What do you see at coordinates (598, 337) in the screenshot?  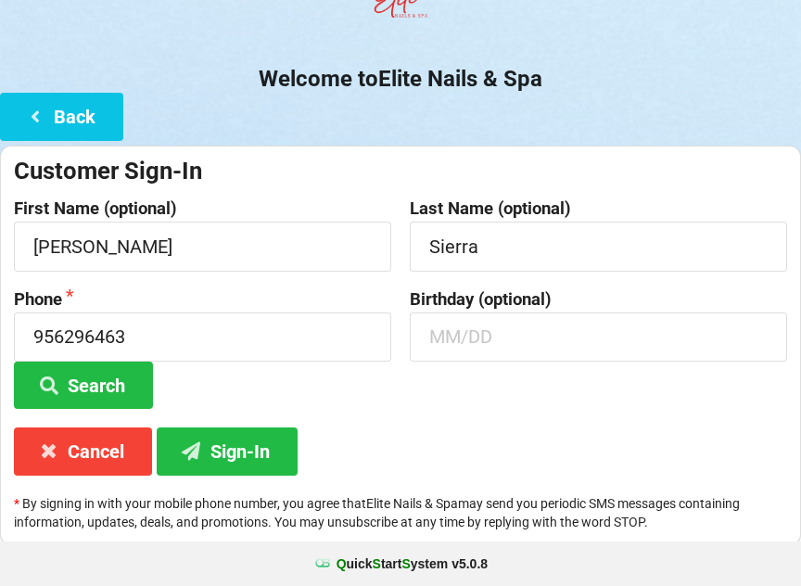 I see `input: MM/DD` at bounding box center [598, 337].